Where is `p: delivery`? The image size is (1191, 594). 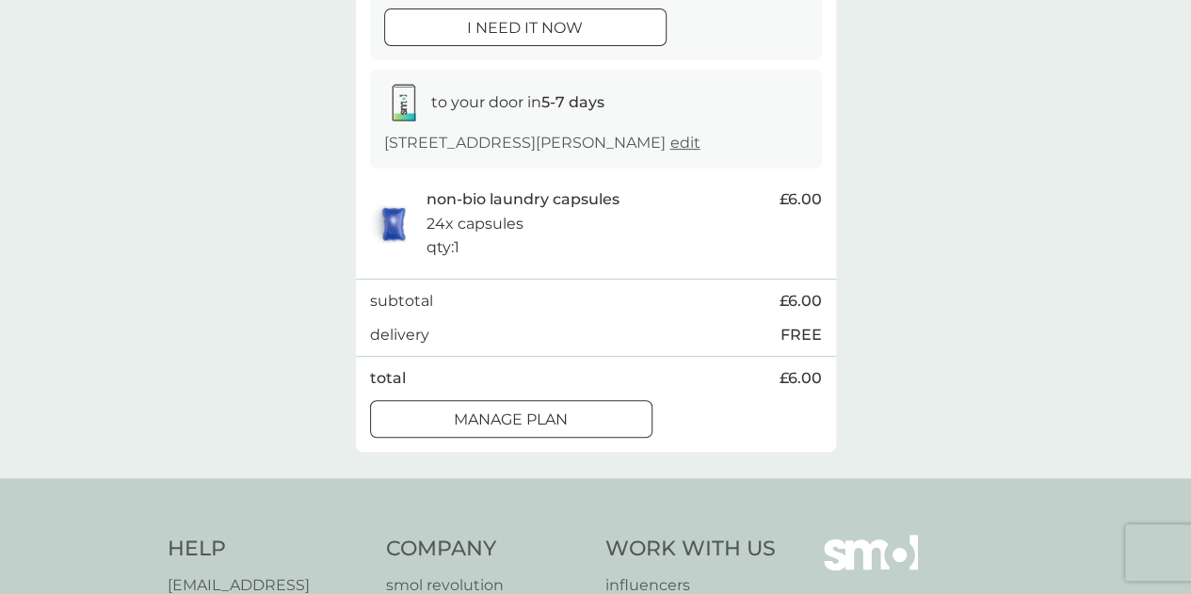
p: delivery is located at coordinates (399, 335).